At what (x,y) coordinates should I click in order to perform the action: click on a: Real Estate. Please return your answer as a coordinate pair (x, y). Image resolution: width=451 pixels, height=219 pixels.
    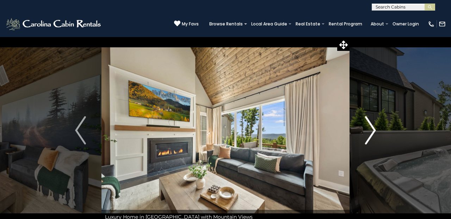
    Looking at the image, I should click on (308, 24).